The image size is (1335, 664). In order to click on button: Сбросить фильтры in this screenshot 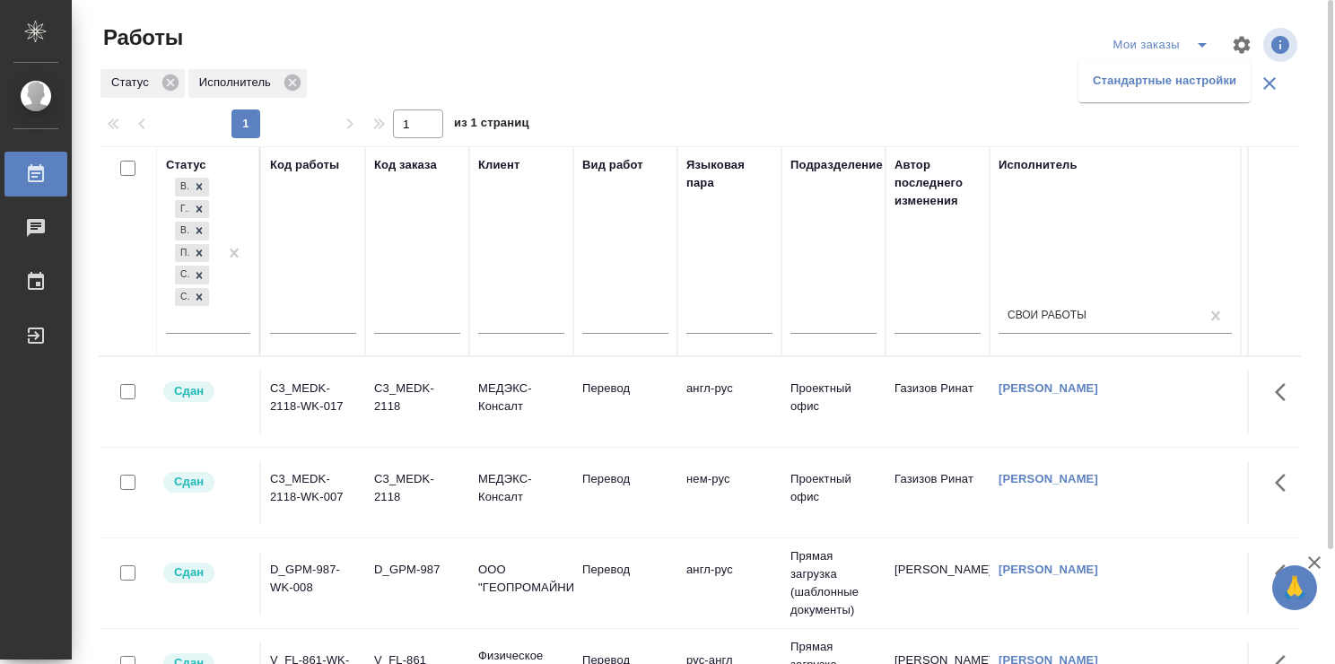, I will do `click(1269, 83)`.